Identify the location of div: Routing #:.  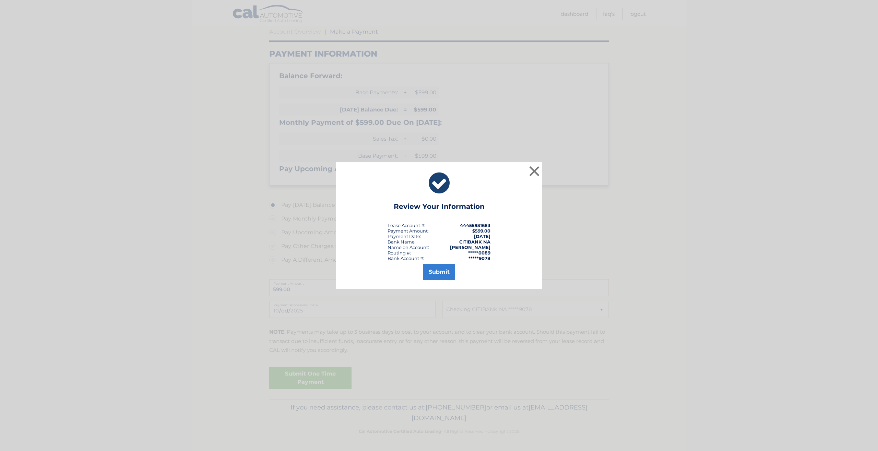
(399, 253).